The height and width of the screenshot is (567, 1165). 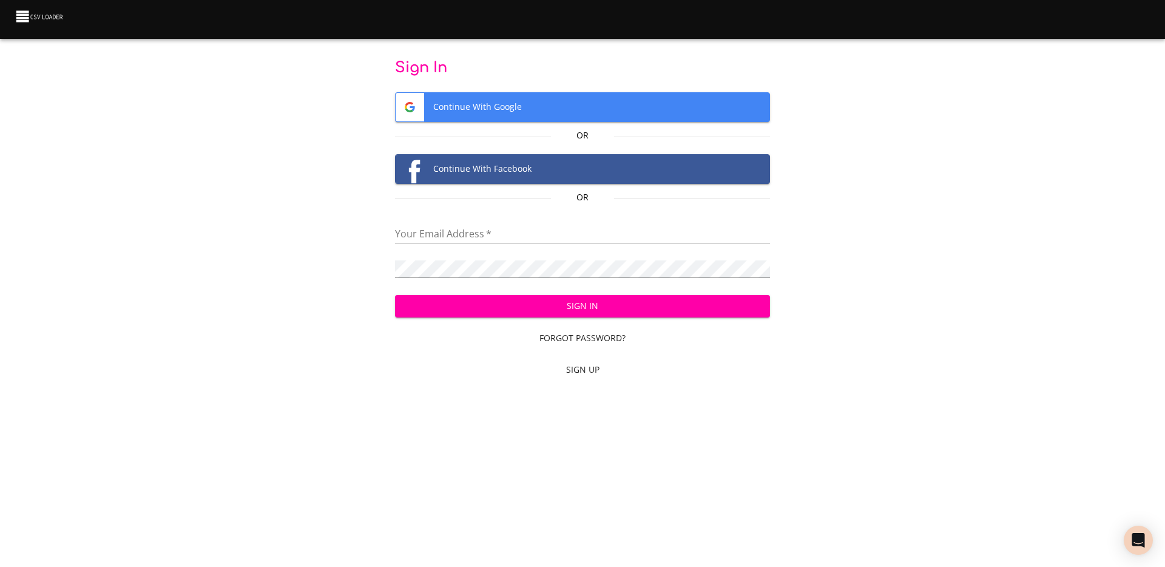 I want to click on img: CSV Loader, so click(x=40, y=16).